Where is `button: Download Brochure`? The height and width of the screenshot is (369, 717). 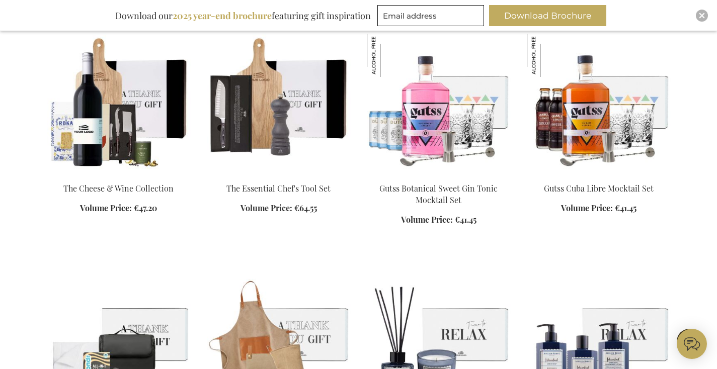
button: Download Brochure is located at coordinates (547, 16).